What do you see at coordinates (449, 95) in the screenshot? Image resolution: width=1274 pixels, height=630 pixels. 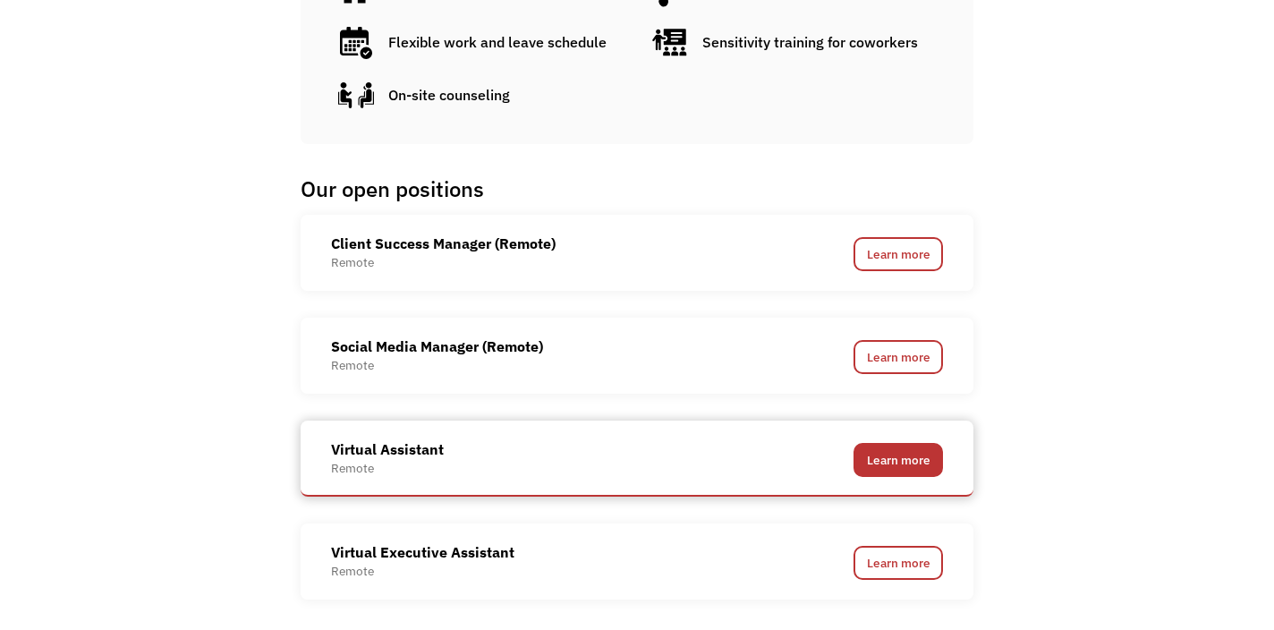 I see `div: On-site counseling` at bounding box center [449, 95].